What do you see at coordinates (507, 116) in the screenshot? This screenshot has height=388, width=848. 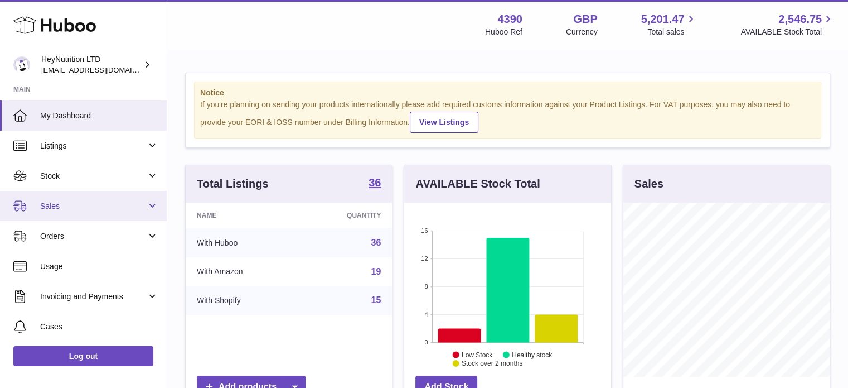 I see `div: If you're planning on sending your products internationally please add required customs informati...` at bounding box center [507, 116].